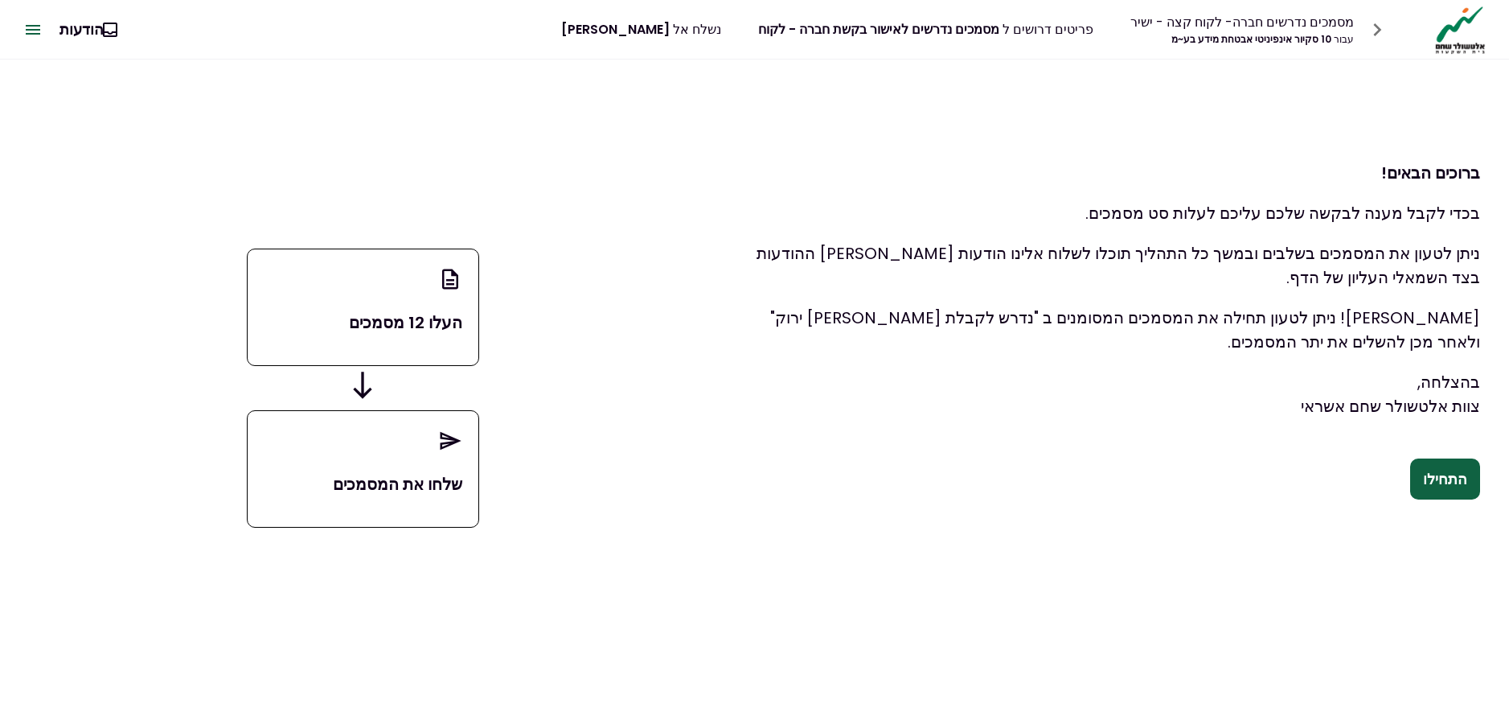 The width and height of the screenshot is (1509, 716). What do you see at coordinates (1118, 394) in the screenshot?
I see `p: בהצלחה, צוות אלטשולר שחם אשראי` at bounding box center [1118, 394].